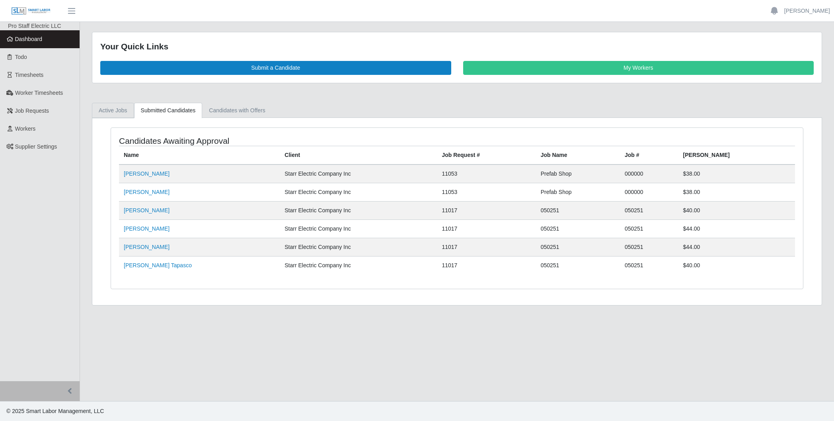 This screenshot has width=834, height=421. I want to click on span: Workers, so click(25, 129).